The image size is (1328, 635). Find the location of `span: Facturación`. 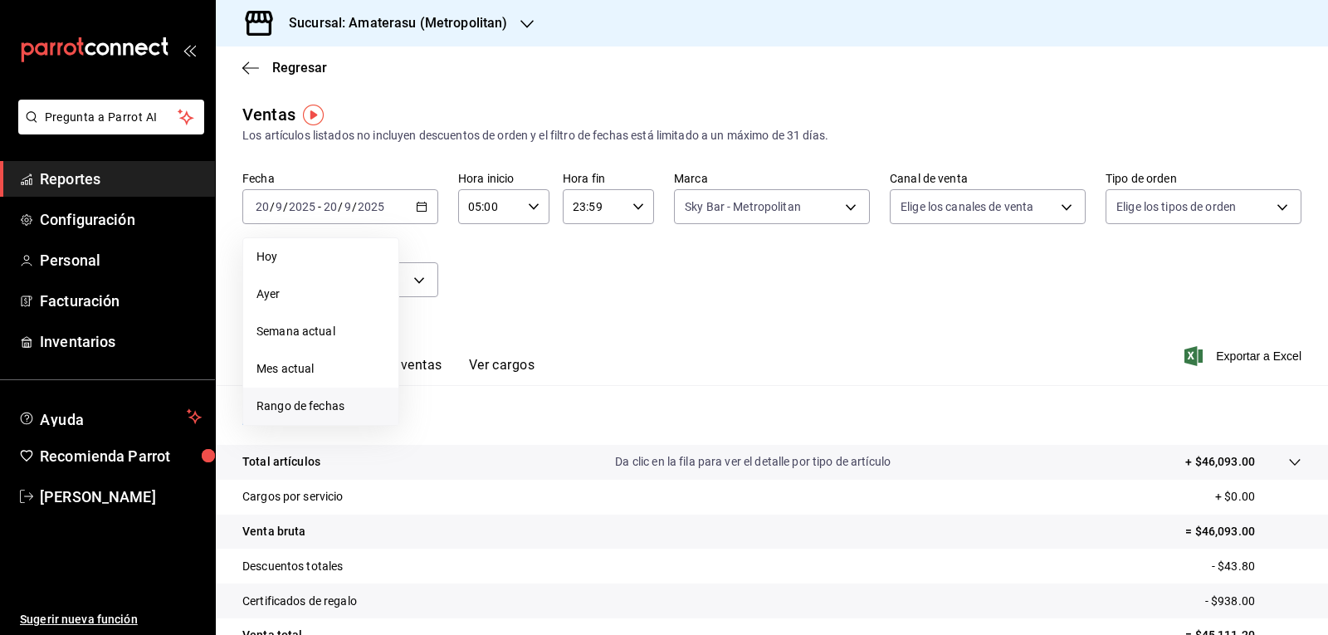

span: Facturación is located at coordinates (120, 300).